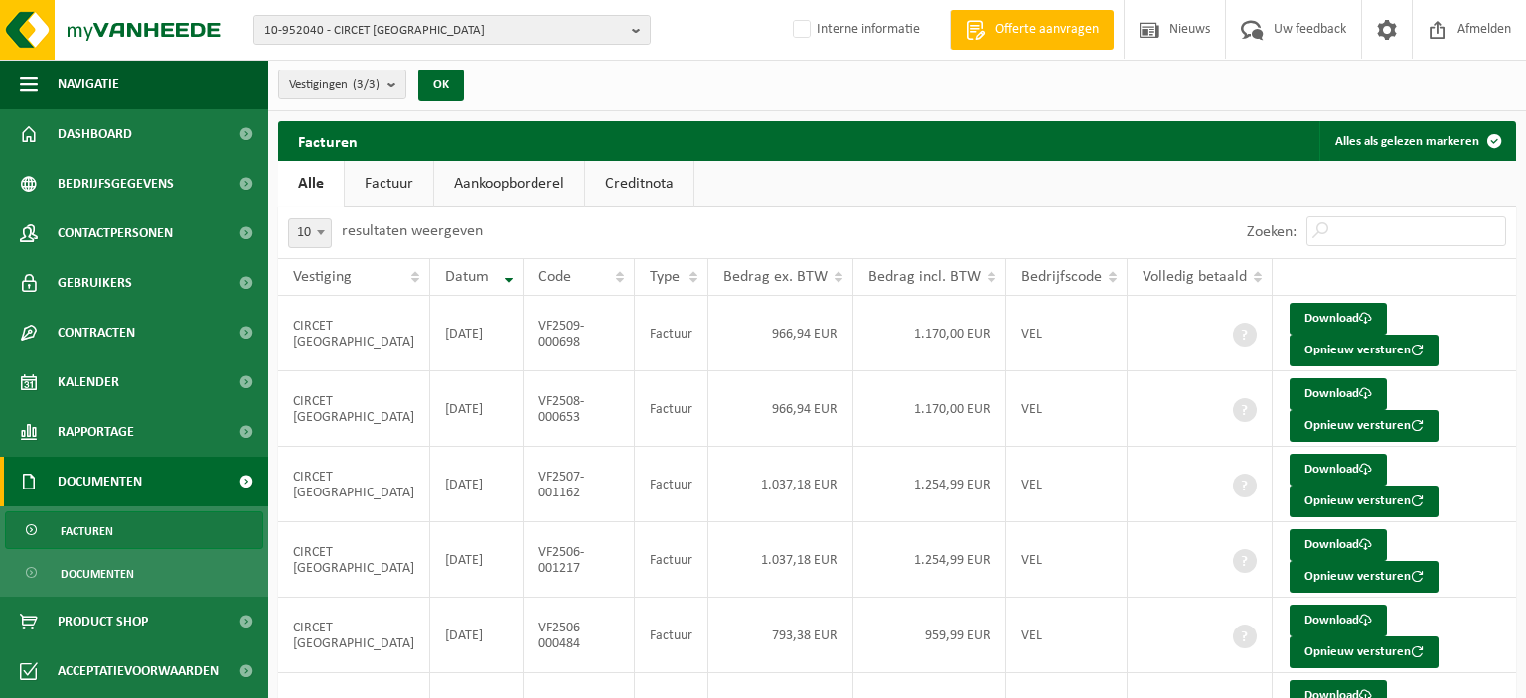 The height and width of the screenshot is (698, 1526). What do you see at coordinates (96, 333) in the screenshot?
I see `span: Contracten` at bounding box center [96, 333].